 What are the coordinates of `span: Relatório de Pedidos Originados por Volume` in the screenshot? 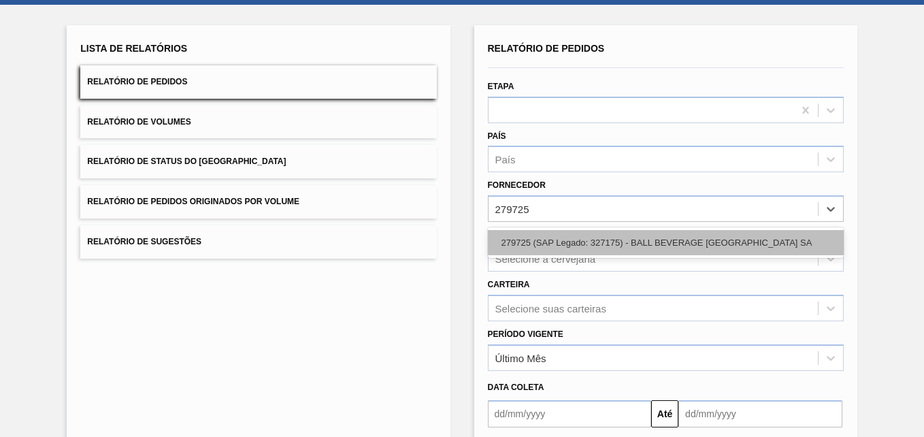 It's located at (193, 201).